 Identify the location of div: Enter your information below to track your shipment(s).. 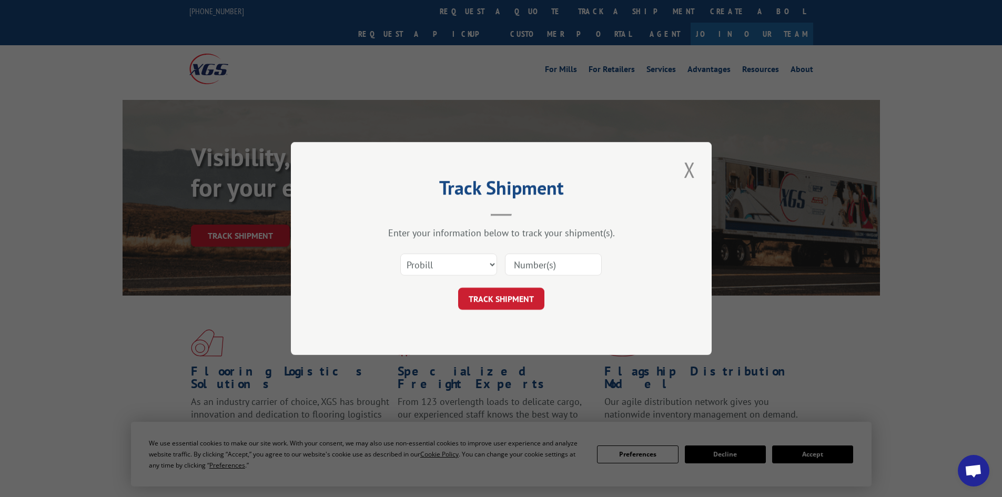
(501, 232).